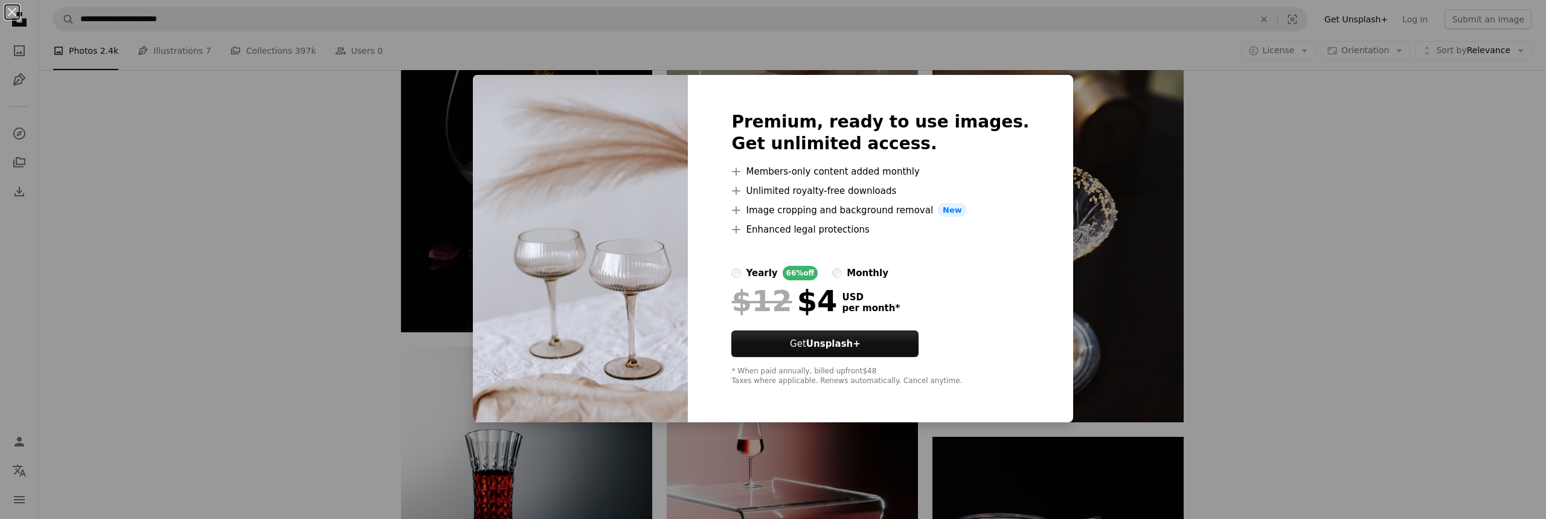 This screenshot has height=519, width=1546. What do you see at coordinates (784, 301) in the screenshot?
I see `div: $4` at bounding box center [784, 301].